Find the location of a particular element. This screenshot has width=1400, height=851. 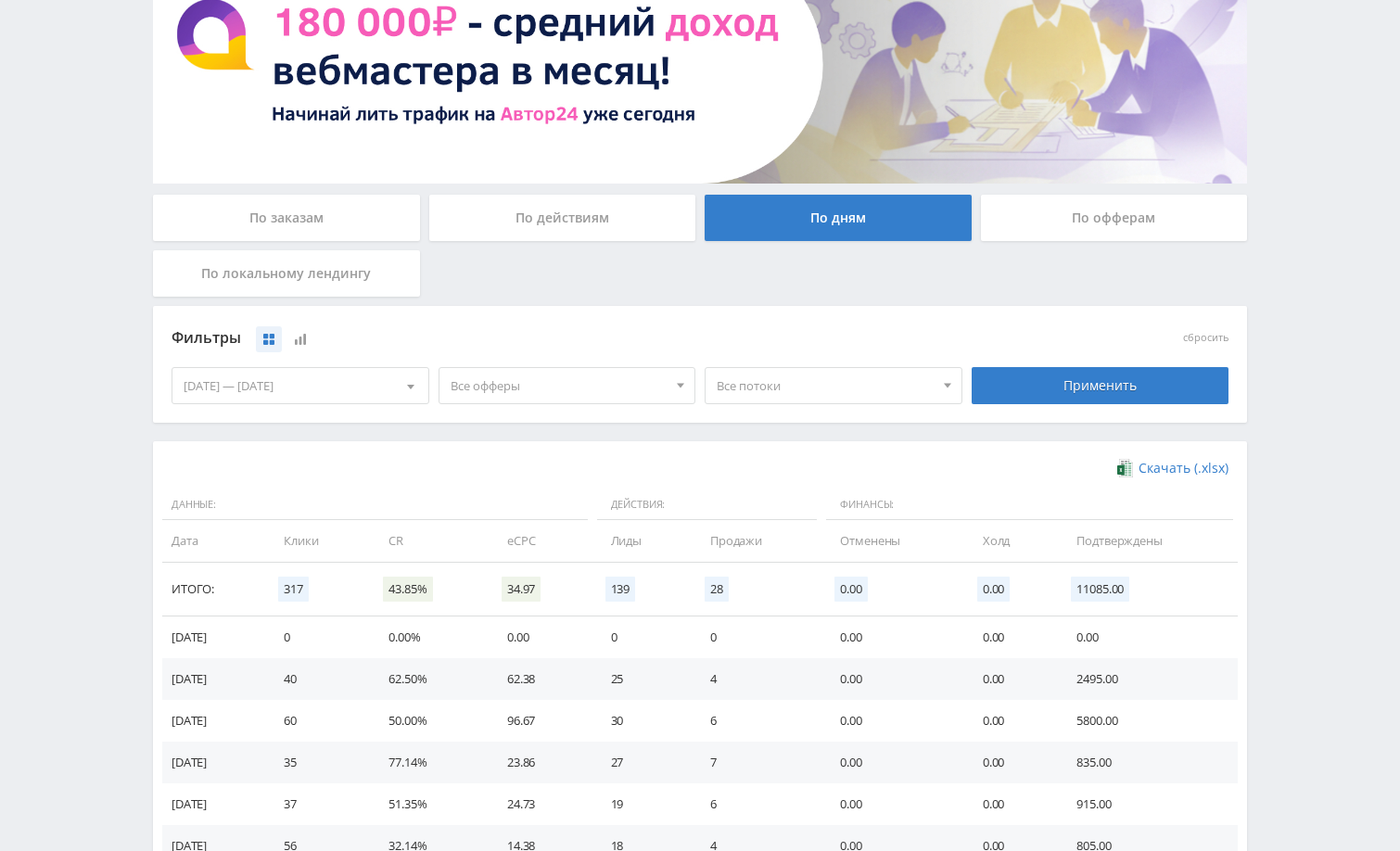

td: 60 is located at coordinates (317, 721).